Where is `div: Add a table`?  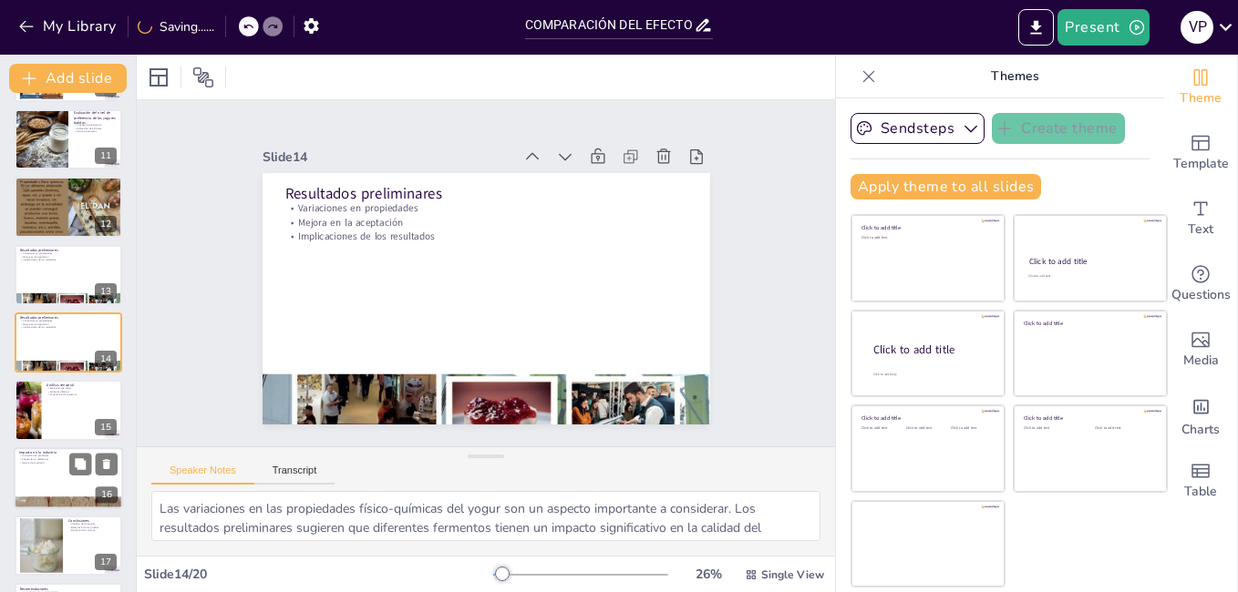
div: Add a table is located at coordinates (1200, 481).